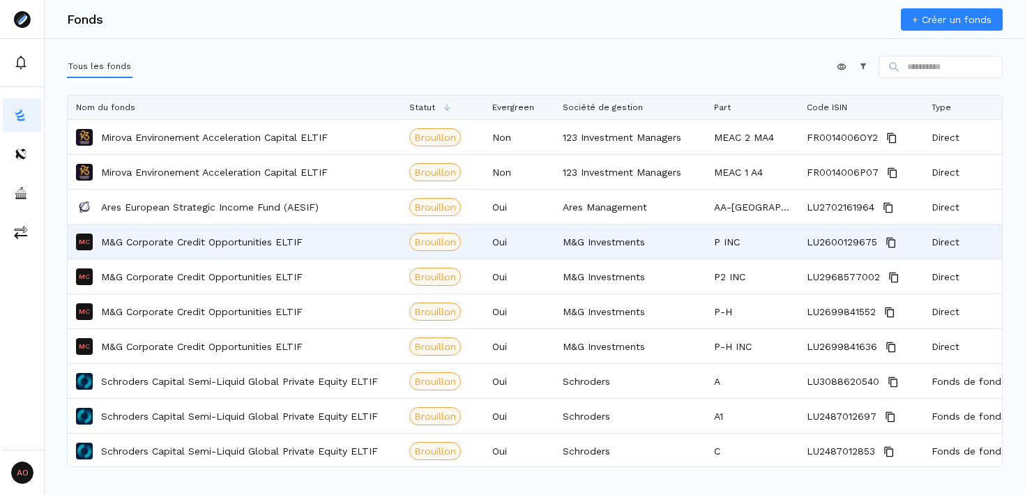 The width and height of the screenshot is (1025, 495). Describe the element at coordinates (842, 137) in the screenshot. I see `span: FR0014006OY2` at that location.